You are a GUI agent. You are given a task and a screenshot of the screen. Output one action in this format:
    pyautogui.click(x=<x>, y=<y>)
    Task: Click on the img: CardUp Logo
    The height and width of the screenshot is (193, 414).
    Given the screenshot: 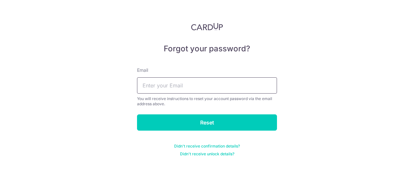 What is the action you would take?
    pyautogui.click(x=207, y=27)
    